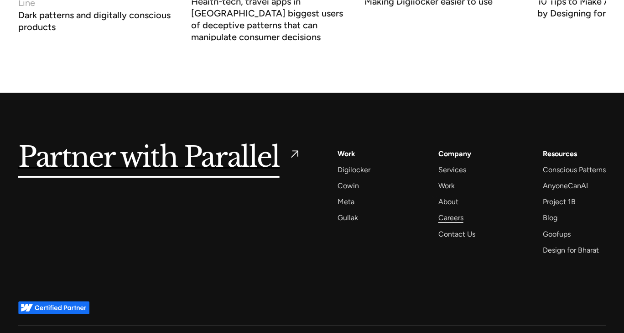  What do you see at coordinates (348, 185) in the screenshot?
I see `div: Cowin` at bounding box center [348, 185].